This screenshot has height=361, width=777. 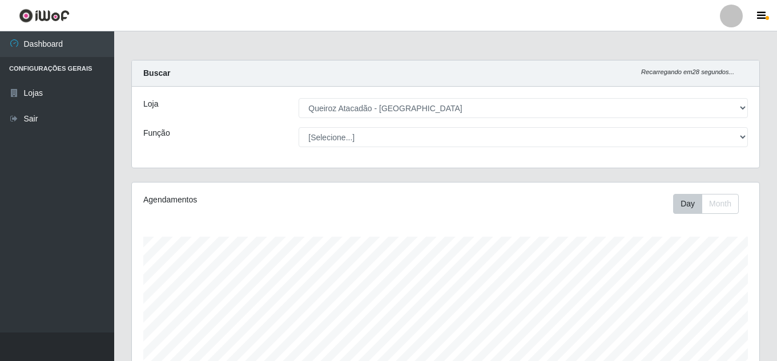 I want to click on button: Month, so click(x=720, y=204).